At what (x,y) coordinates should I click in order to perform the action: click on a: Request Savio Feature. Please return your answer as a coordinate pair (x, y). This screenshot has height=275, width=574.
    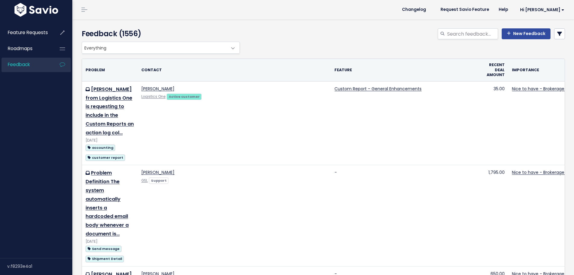
    Looking at the image, I should click on (465, 10).